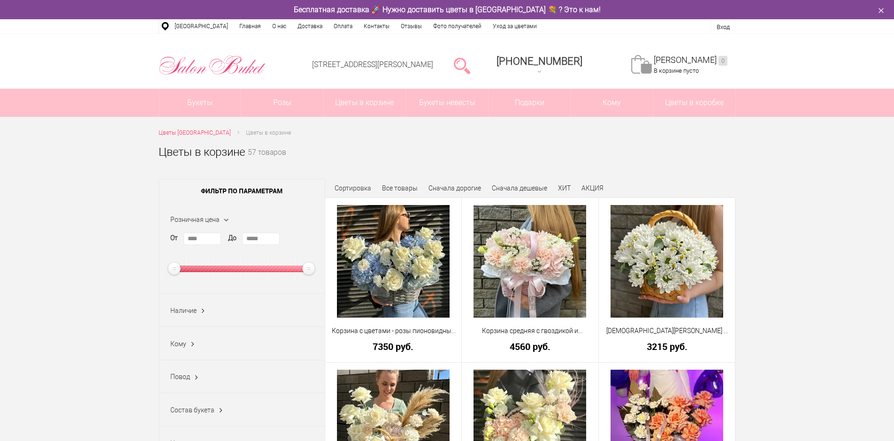 This screenshot has width=894, height=441. Describe the element at coordinates (365, 103) in the screenshot. I see `a: Цветы в корзине` at that location.